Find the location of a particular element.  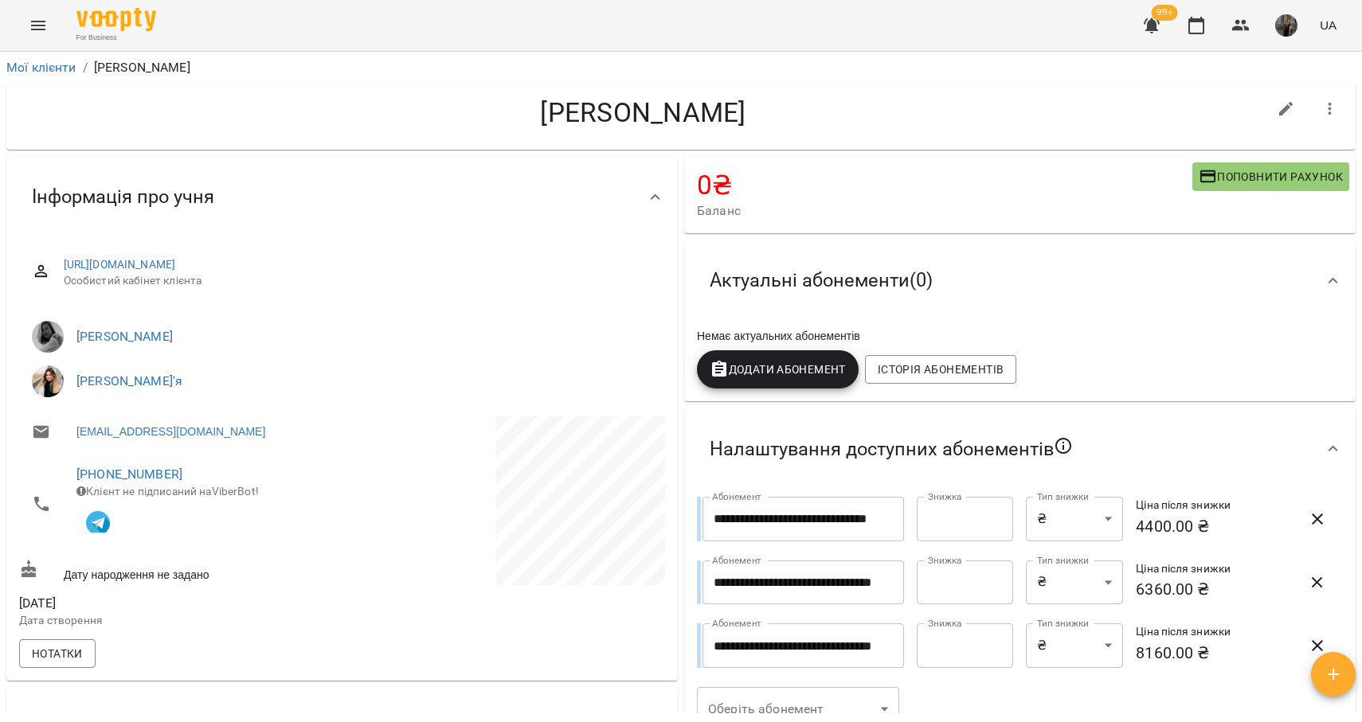

span: Особистий кабінет клієнта is located at coordinates (358, 281).